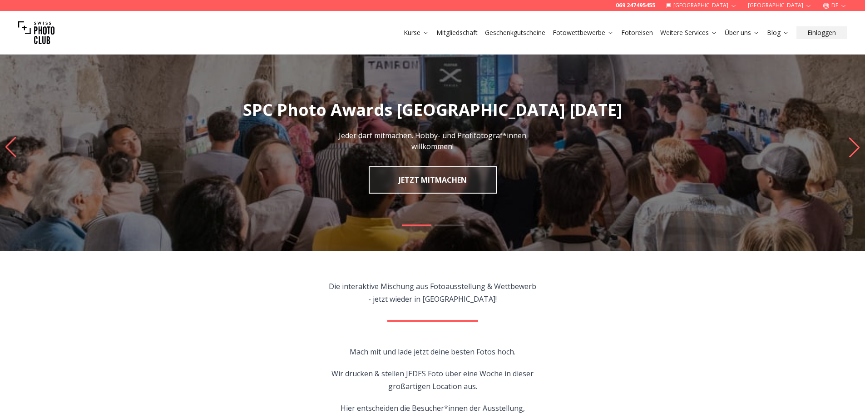 This screenshot has height=414, width=865. What do you see at coordinates (515, 33) in the screenshot?
I see `button: Geschenkgutscheine` at bounding box center [515, 33].